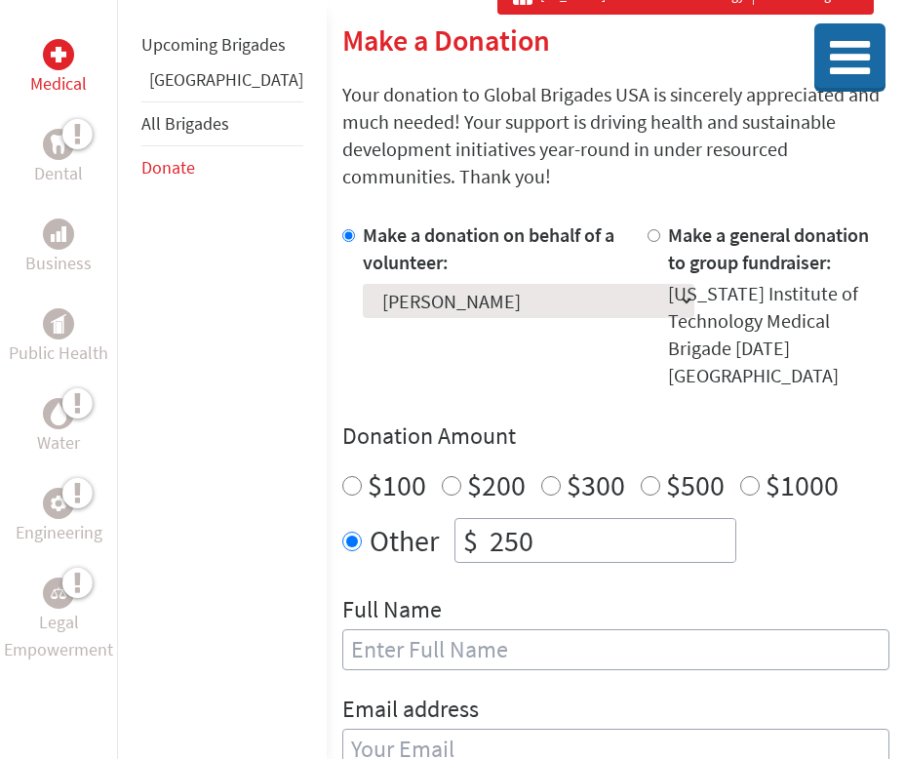 The height and width of the screenshot is (759, 905). What do you see at coordinates (59, 503) in the screenshot?
I see `img: Engineering` at bounding box center [59, 503].